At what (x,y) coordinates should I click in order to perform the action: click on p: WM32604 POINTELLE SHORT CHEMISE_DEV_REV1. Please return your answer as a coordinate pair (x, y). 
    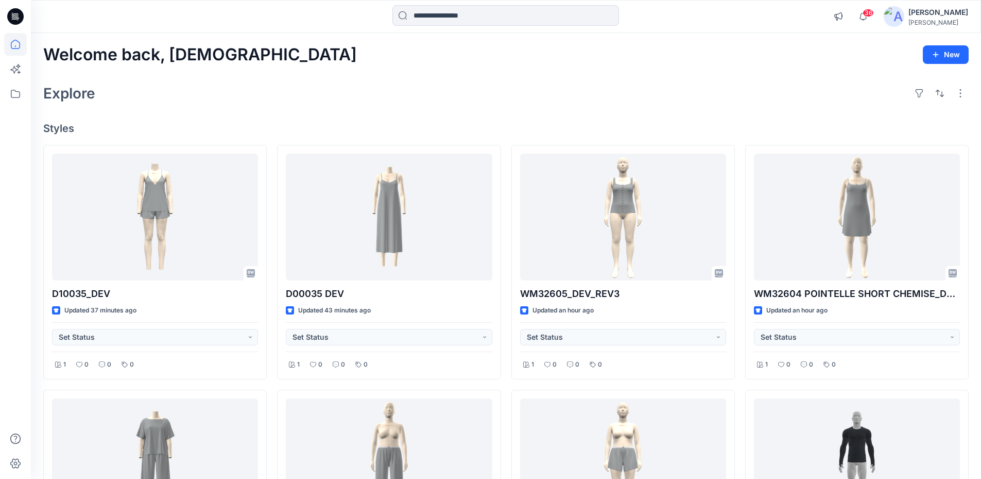
    Looking at the image, I should click on (857, 294).